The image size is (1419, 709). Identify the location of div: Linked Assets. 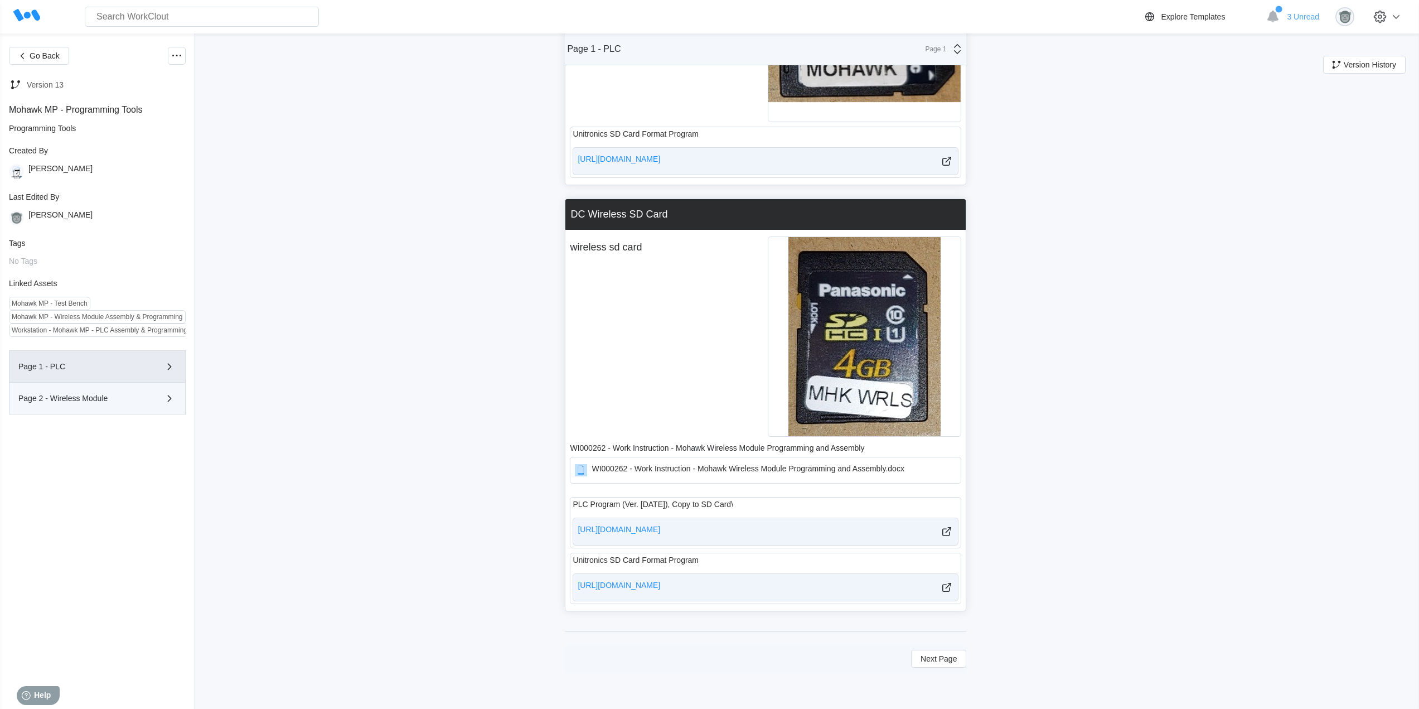
(97, 283).